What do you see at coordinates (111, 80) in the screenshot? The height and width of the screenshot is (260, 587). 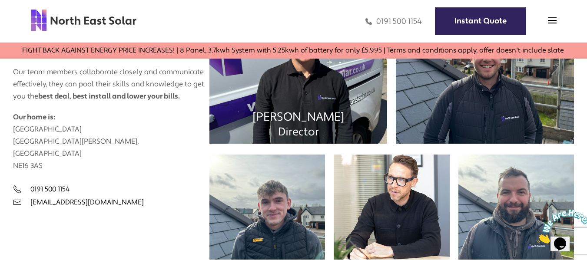 I see `p: Our team members collaborate closely and communicate effectively, they can pool their skills and ...` at bounding box center [111, 80].